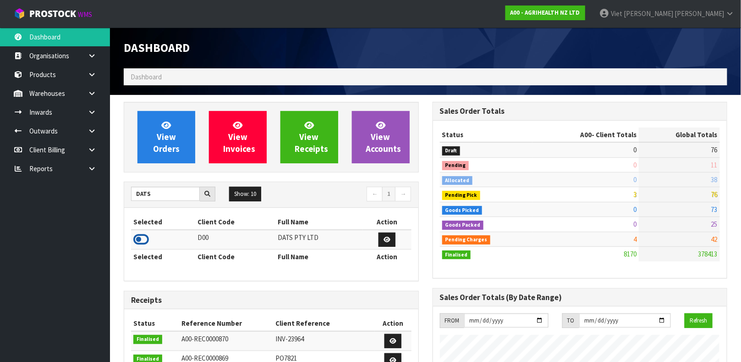  I want to click on strong: A00 - AGRIHEALTH NZ LTD, so click(545, 12).